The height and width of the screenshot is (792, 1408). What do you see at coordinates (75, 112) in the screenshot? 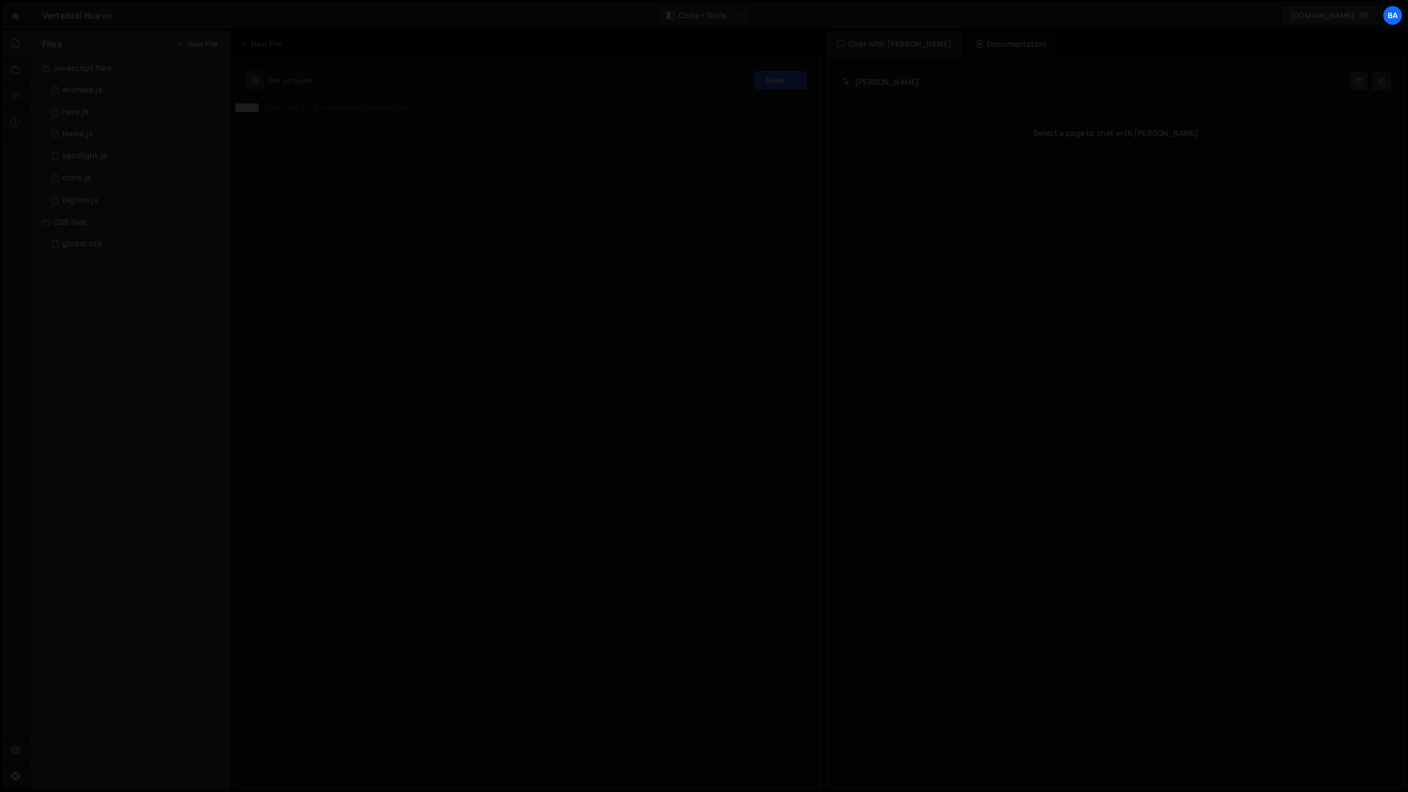
I see `div: hero.js` at bounding box center [75, 112].